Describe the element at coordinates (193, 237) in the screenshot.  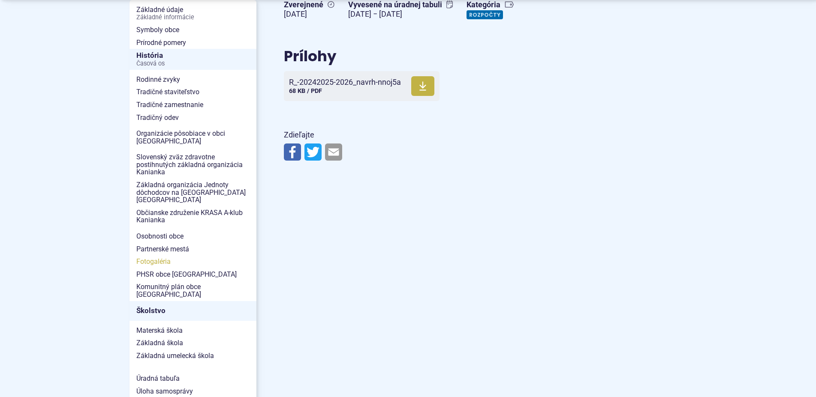
I see `span: Osobnosti obce` at that location.